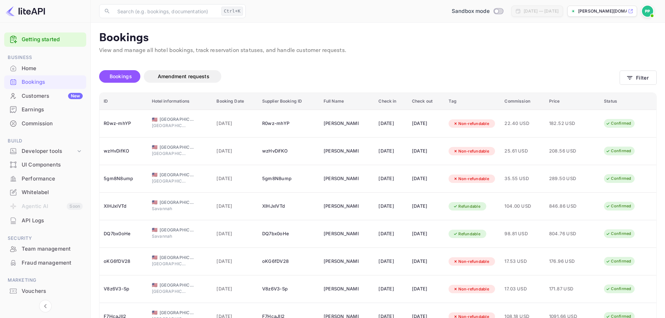 Image resolution: width=665 pixels, height=318 pixels. Describe the element at coordinates (235, 101) in the screenshot. I see `th: Booking Date` at that location.